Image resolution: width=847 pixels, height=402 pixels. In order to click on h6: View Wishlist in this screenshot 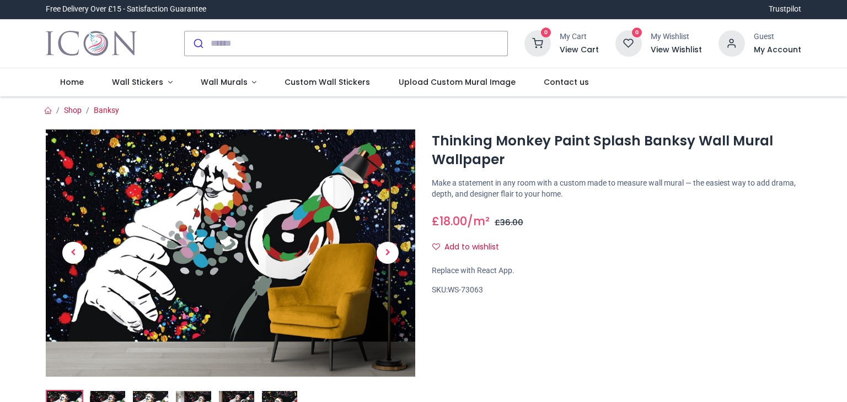, I will do `click(676, 50)`.